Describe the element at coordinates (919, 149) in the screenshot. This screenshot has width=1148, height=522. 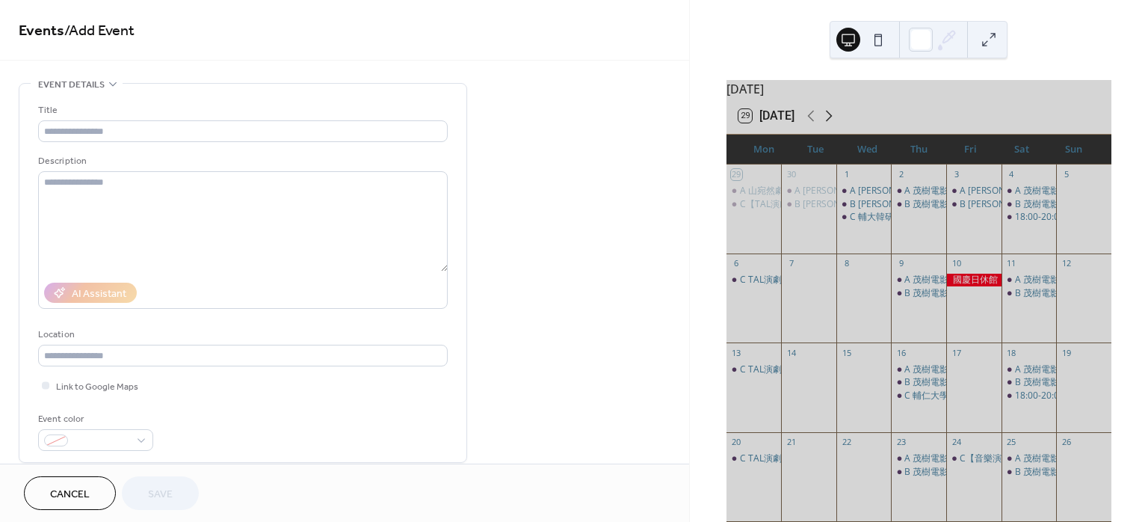
I see `div: Thu` at that location.